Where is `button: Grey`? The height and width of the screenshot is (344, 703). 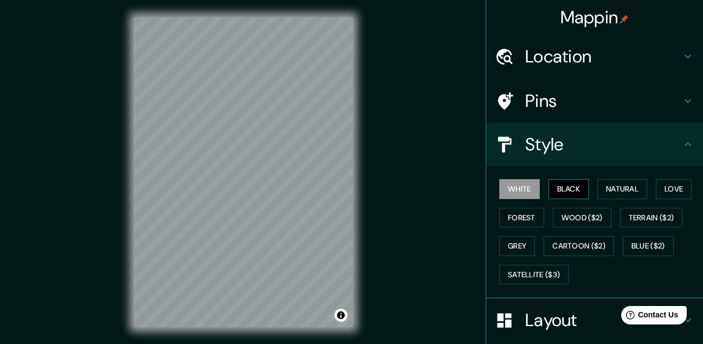
button: Grey is located at coordinates (517, 245).